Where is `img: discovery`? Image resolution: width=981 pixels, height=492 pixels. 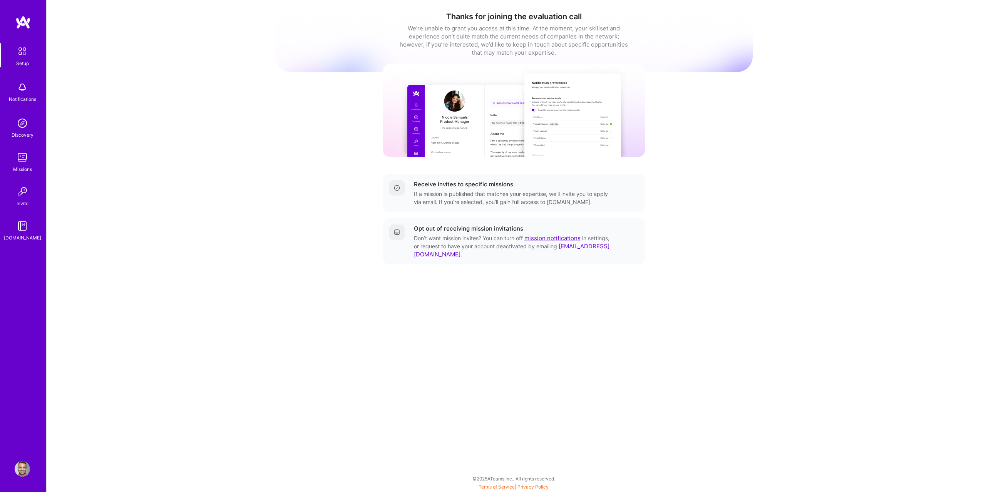 img: discovery is located at coordinates (22, 123).